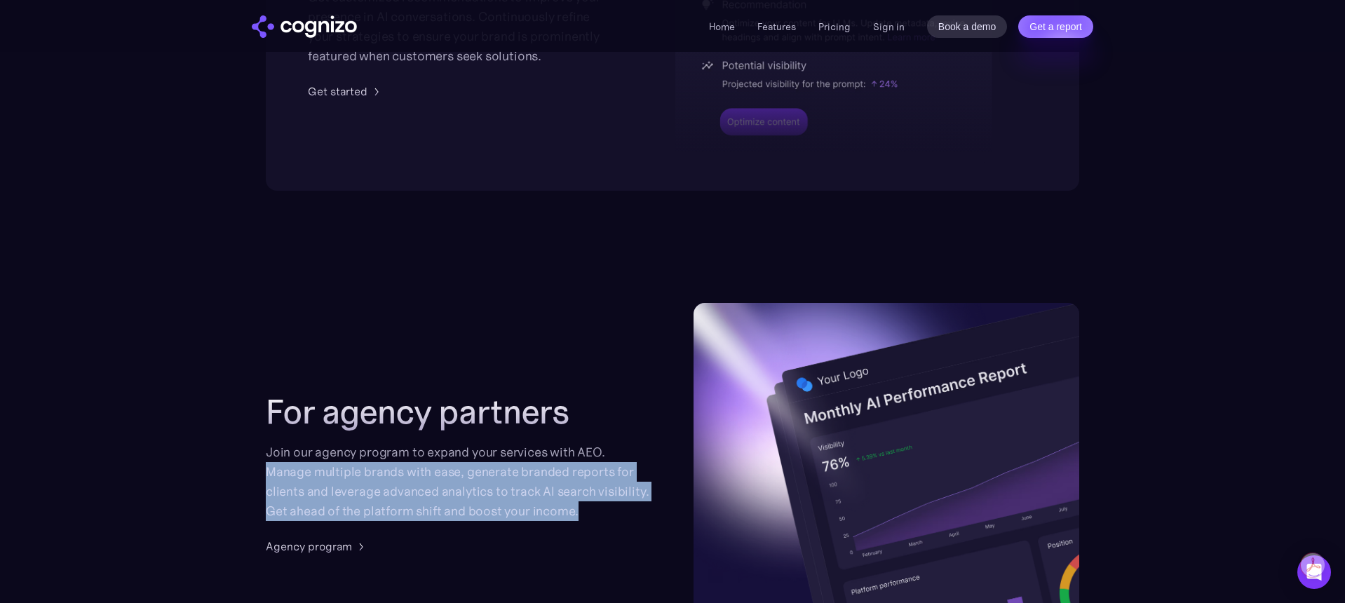 Image resolution: width=1345 pixels, height=603 pixels. Describe the element at coordinates (967, 27) in the screenshot. I see `a: Book a demo` at that location.